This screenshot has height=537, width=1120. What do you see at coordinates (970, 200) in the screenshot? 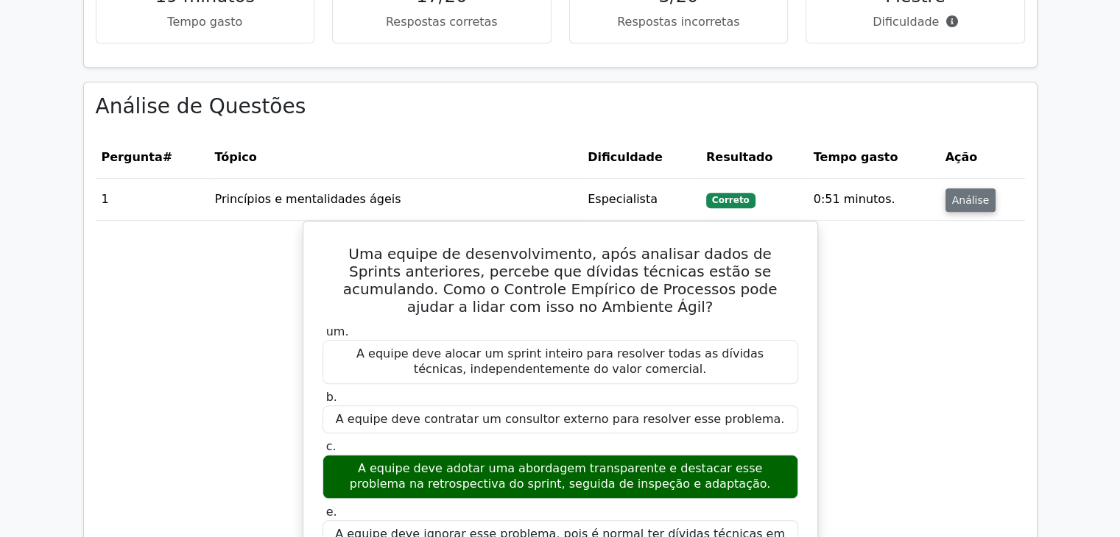
I see `font: Análise` at bounding box center [970, 200].